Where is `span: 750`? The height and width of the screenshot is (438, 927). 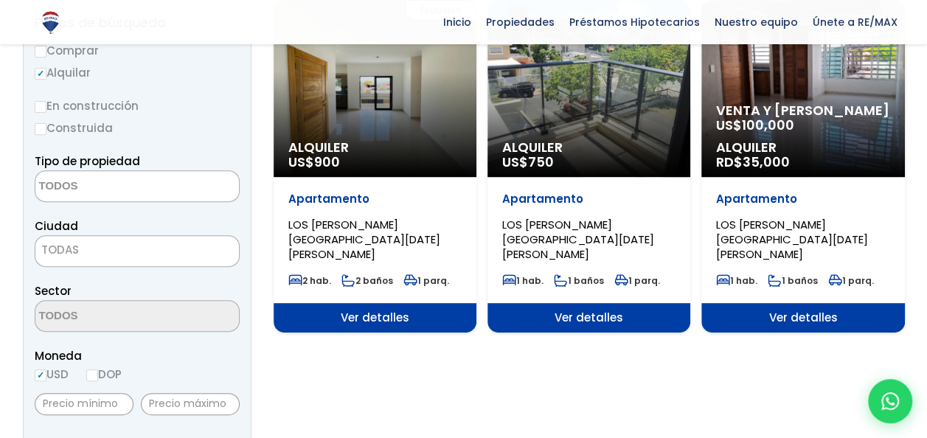
span: 750 is located at coordinates (541, 161).